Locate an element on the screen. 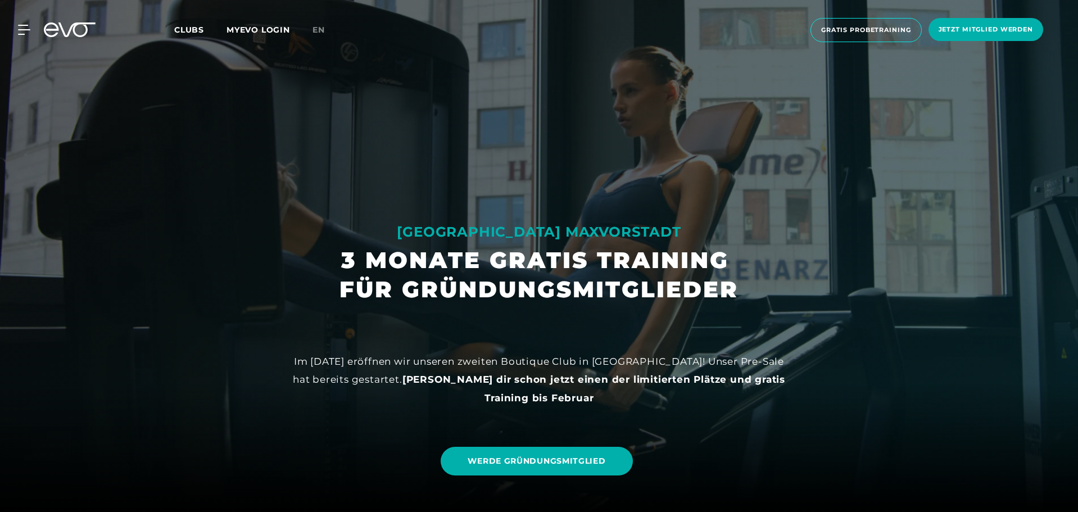 The image size is (1078, 512). a: en is located at coordinates (326, 30).